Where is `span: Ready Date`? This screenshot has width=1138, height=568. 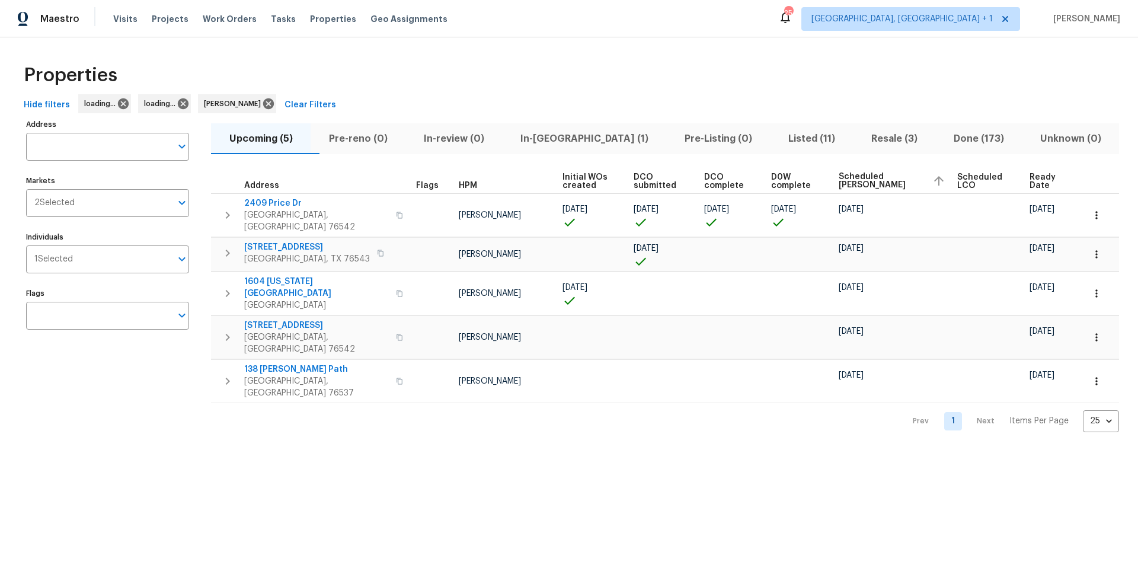 span: Ready Date is located at coordinates (1046, 181).